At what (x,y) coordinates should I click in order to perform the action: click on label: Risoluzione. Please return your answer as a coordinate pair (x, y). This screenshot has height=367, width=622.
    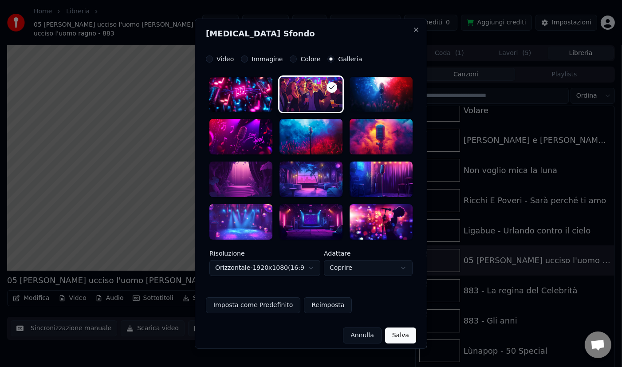
    Looking at the image, I should click on (265, 253).